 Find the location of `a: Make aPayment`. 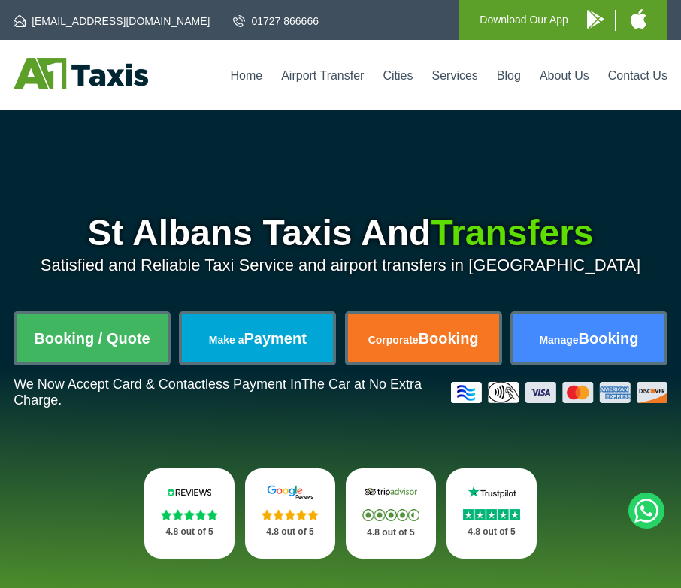

a: Make aPayment is located at coordinates (257, 338).